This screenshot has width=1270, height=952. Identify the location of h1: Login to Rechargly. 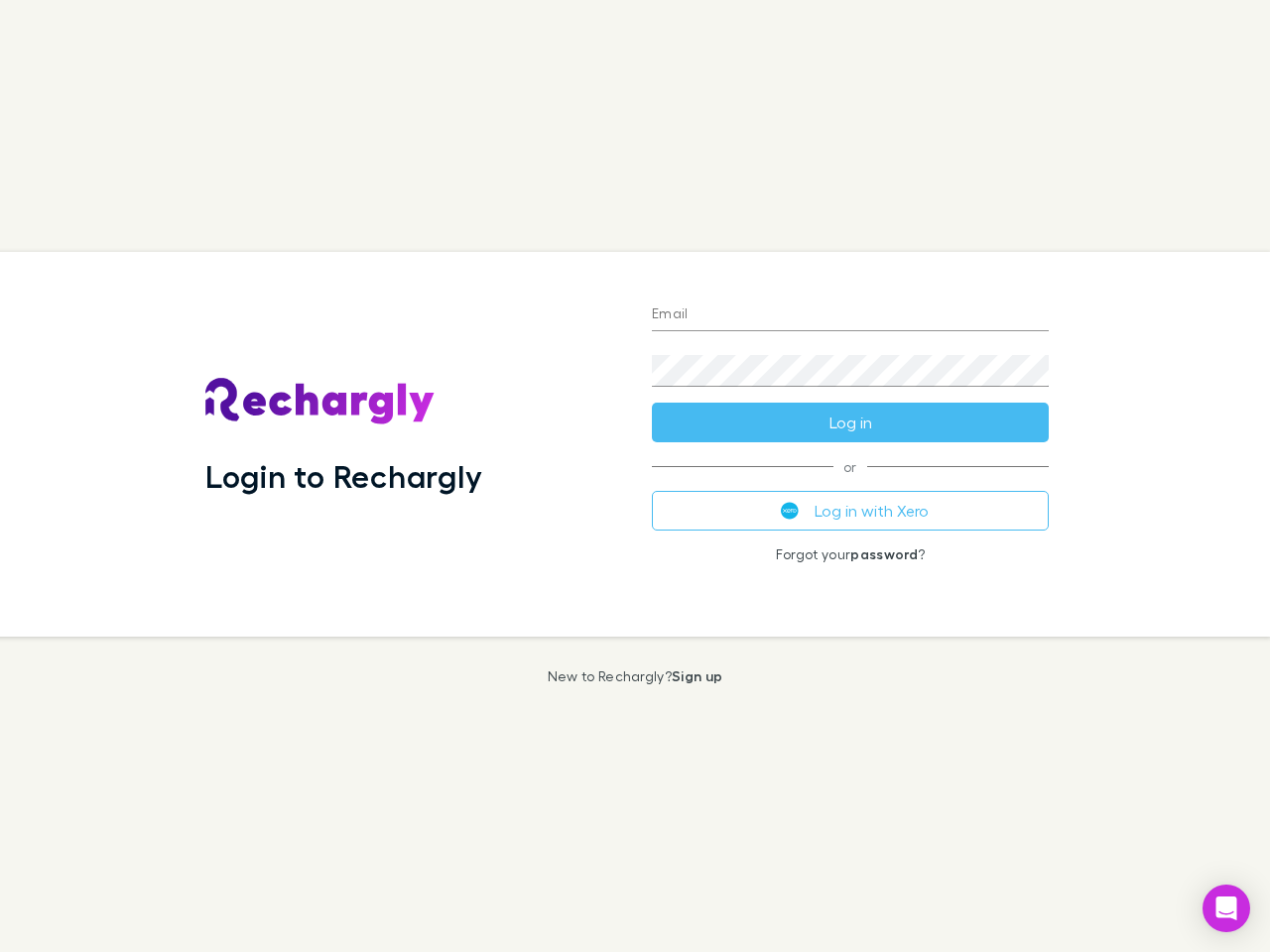
(343, 476).